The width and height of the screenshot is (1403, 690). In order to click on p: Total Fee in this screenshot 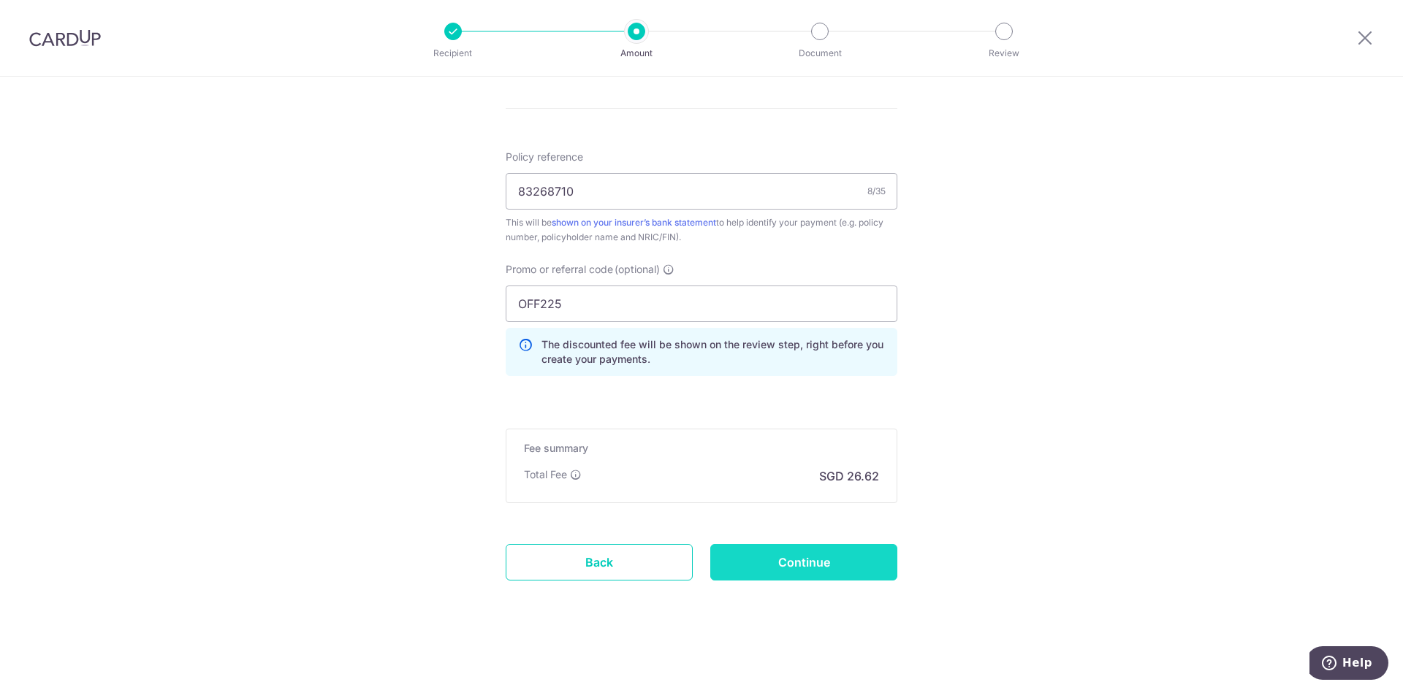, I will do `click(545, 475)`.